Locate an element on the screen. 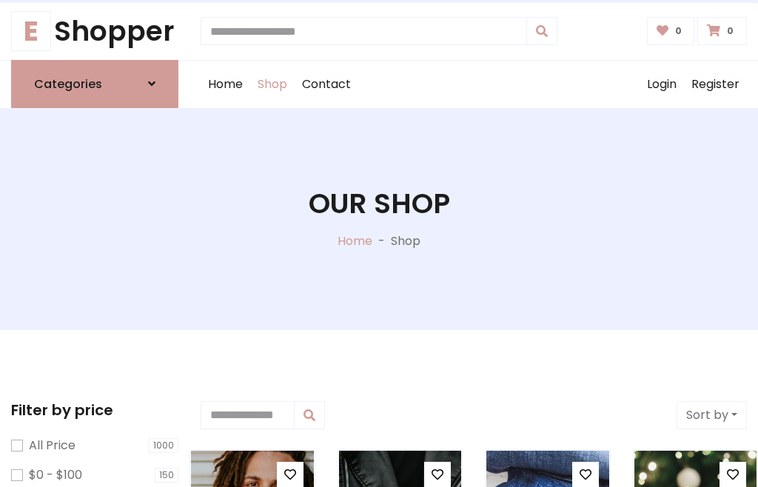 The image size is (758, 487). span: 150 is located at coordinates (166, 475).